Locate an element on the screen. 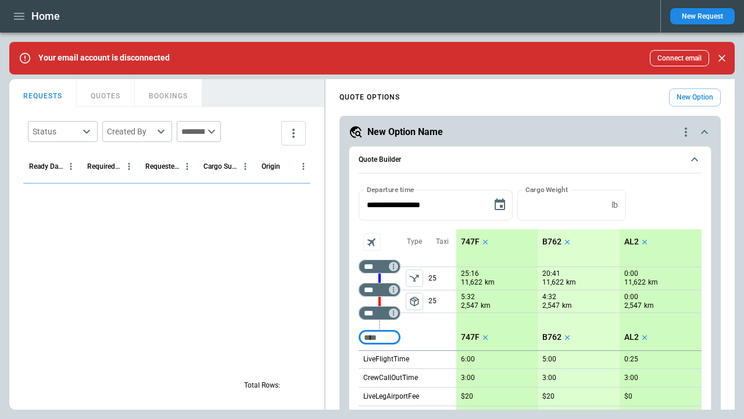 Image resolution: width=744 pixels, height=419 pixels. button: BOOKINGS is located at coordinates (169, 93).